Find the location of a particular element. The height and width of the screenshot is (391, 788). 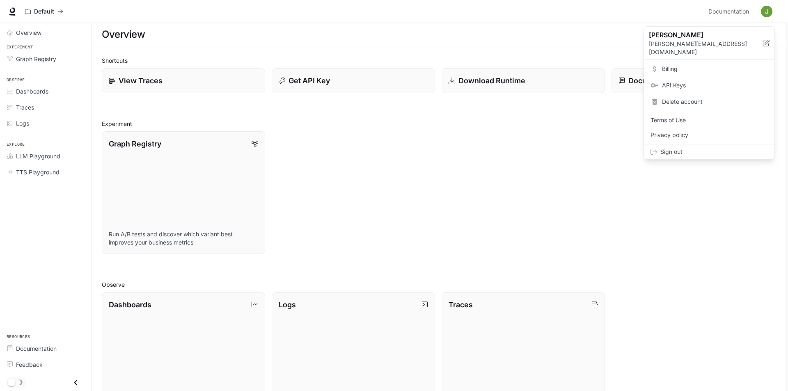

a: API Keys is located at coordinates (709, 85).